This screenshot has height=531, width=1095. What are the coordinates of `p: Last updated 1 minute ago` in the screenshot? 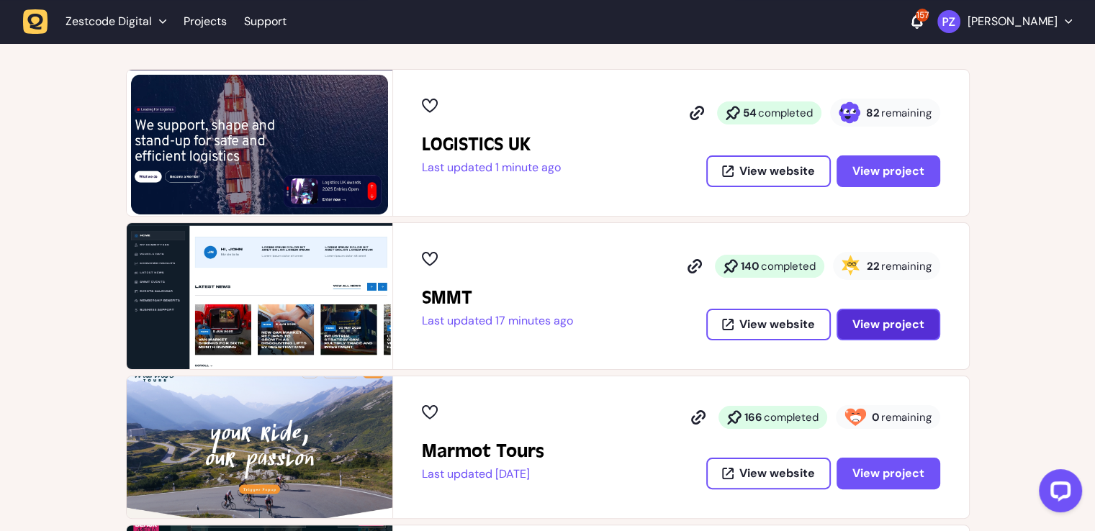 It's located at (491, 168).